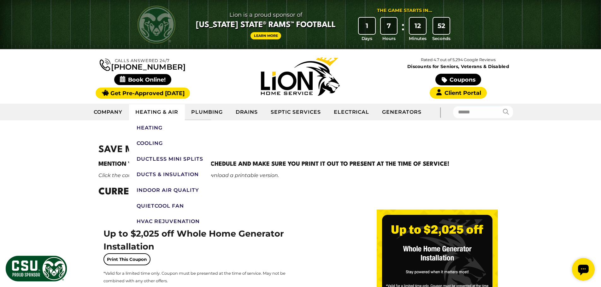 Image resolution: width=601 pixels, height=287 pixels. What do you see at coordinates (301, 164) in the screenshot?
I see `h4: Mention your coupon when you schedule and make sure you print it out to present at the time of se...` at bounding box center [301, 164].